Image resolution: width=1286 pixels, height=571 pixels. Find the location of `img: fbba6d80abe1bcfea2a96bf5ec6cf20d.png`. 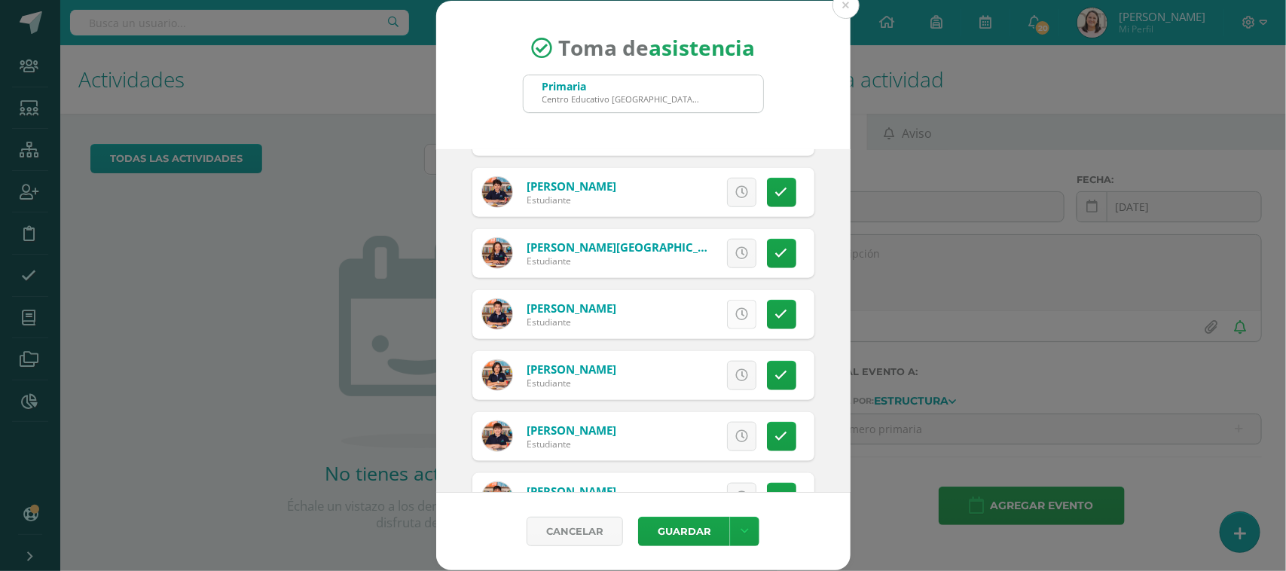

img: fbba6d80abe1bcfea2a96bf5ec6cf20d.png is located at coordinates (497, 253).